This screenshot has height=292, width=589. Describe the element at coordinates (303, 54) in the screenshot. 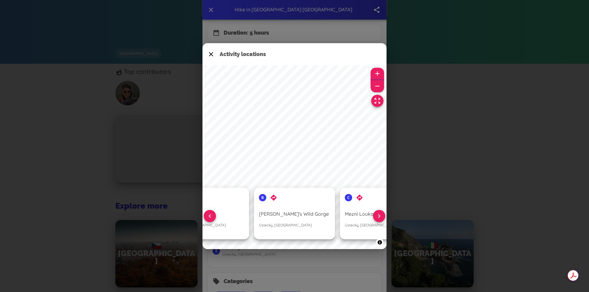

I see `h6: Activity locations` at that location.